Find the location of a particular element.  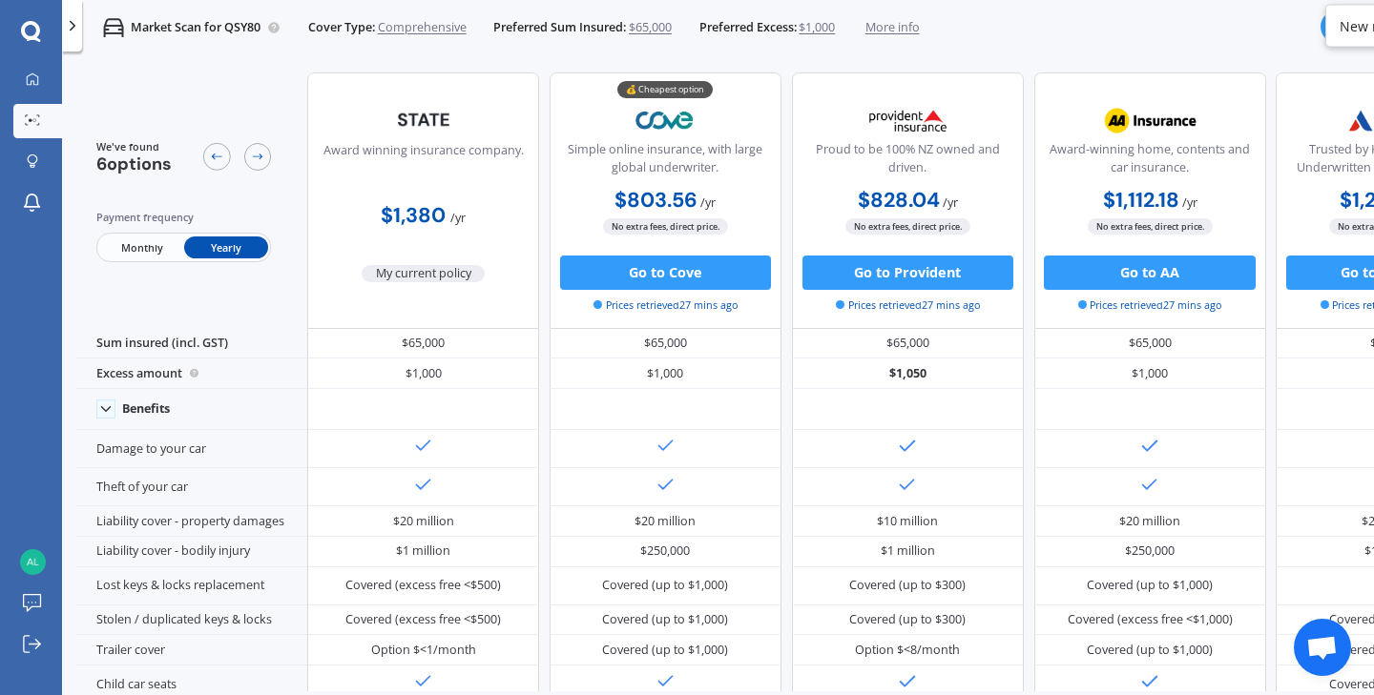

b: $828.04 is located at coordinates (899, 200).